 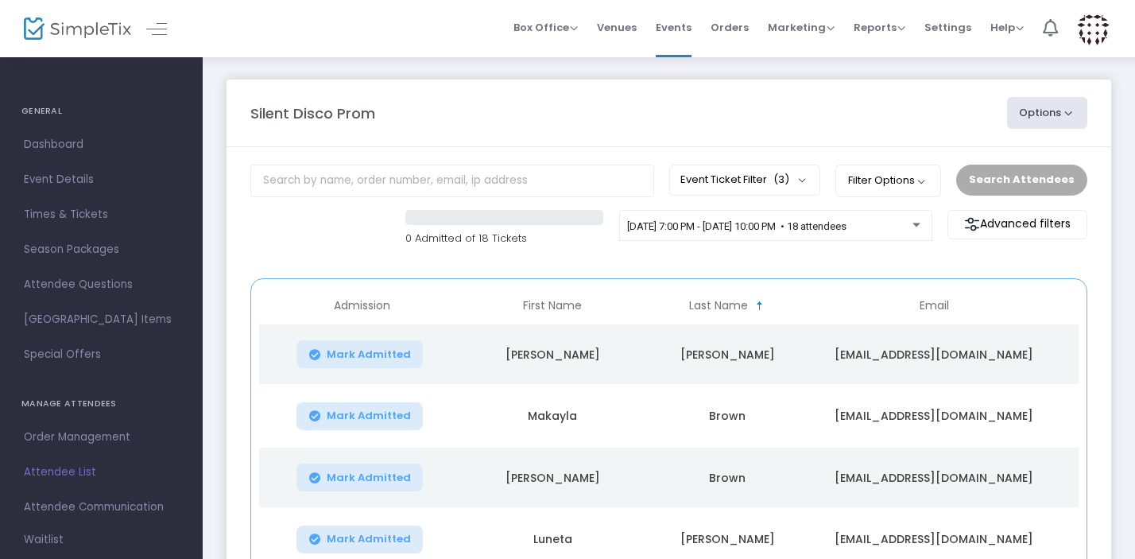 What do you see at coordinates (545, 27) in the screenshot?
I see `span: Box Office` at bounding box center [545, 27].